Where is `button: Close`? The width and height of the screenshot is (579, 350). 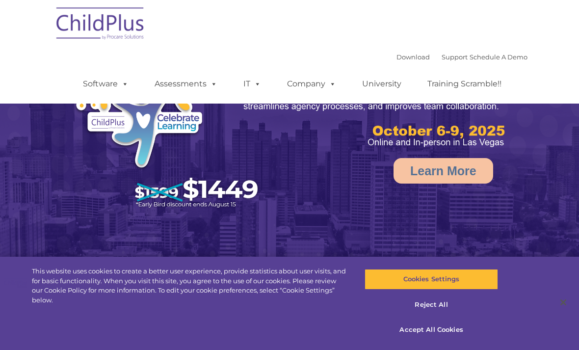
button: Close is located at coordinates (563, 302).